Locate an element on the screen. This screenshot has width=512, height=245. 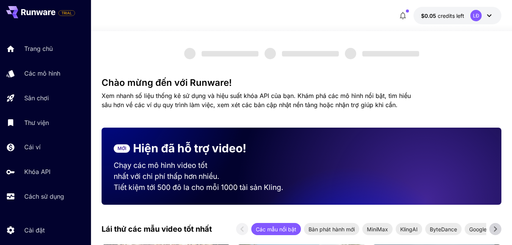
font: Chào mừng đến với Runware! is located at coordinates (167, 82).